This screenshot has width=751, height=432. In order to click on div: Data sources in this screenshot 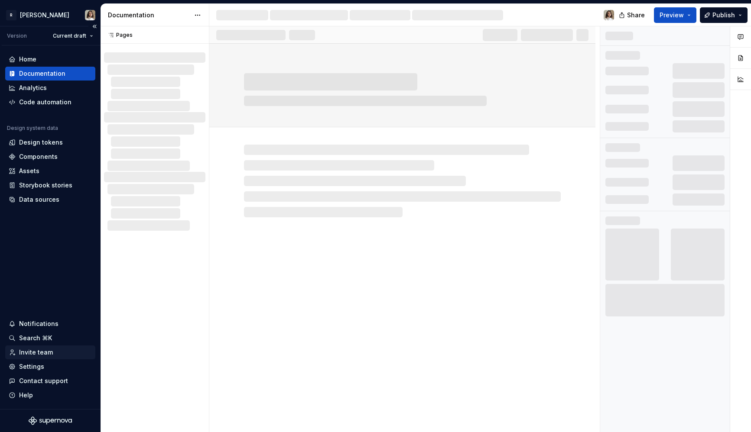, I will do `click(39, 200)`.